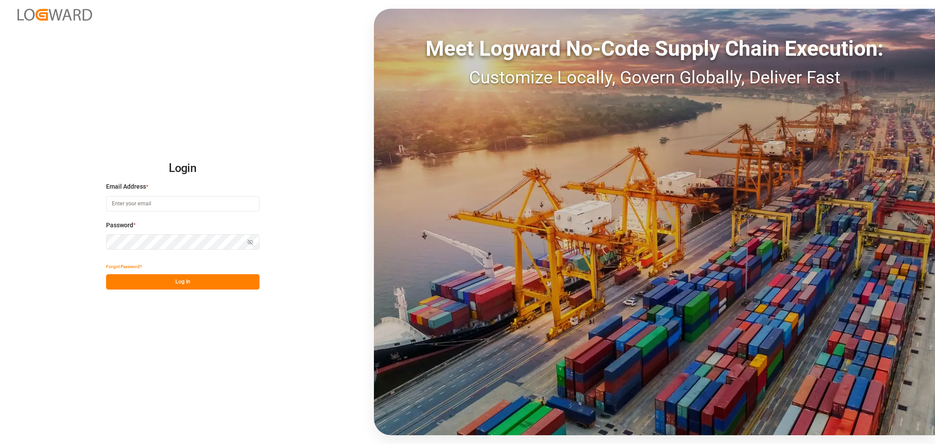 The height and width of the screenshot is (444, 935). What do you see at coordinates (183, 281) in the screenshot?
I see `button: Log In` at bounding box center [183, 281].